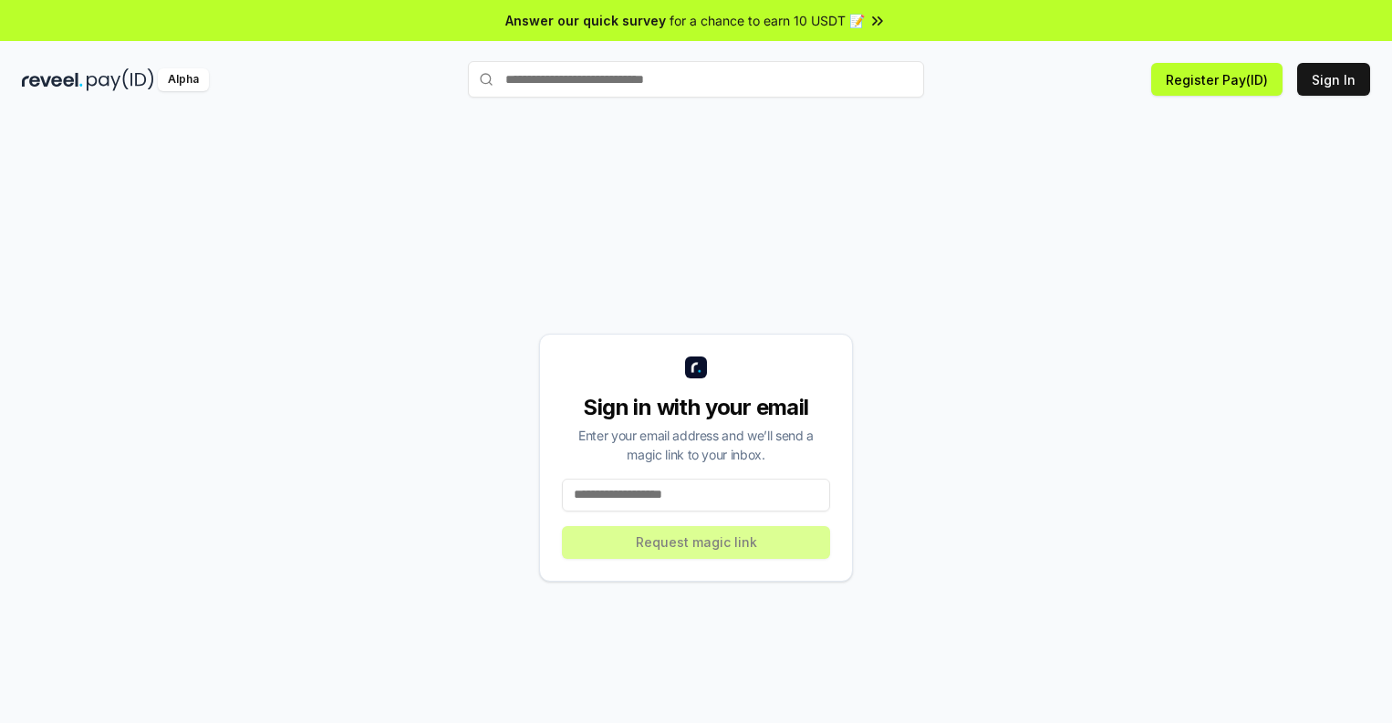 The image size is (1392, 723). Describe the element at coordinates (767, 20) in the screenshot. I see `span: for a chance to earn 10 USDT 📝` at that location.